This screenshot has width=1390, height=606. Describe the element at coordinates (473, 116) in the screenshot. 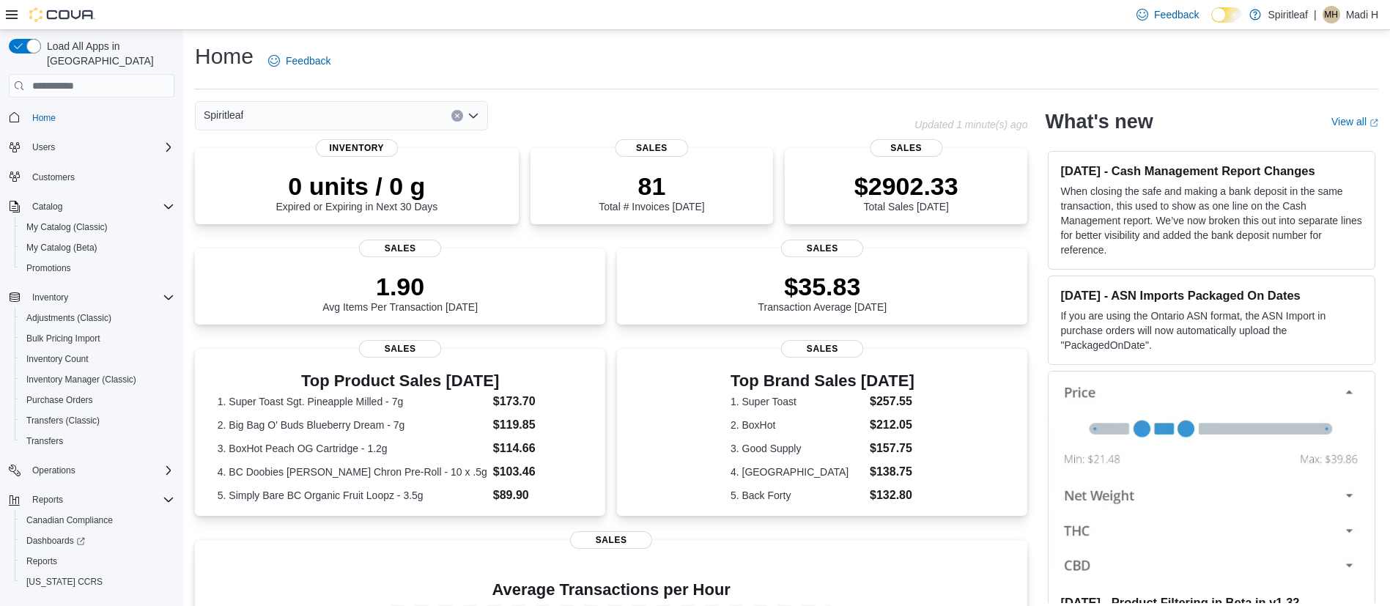

I see `button: Open list of options` at that location.